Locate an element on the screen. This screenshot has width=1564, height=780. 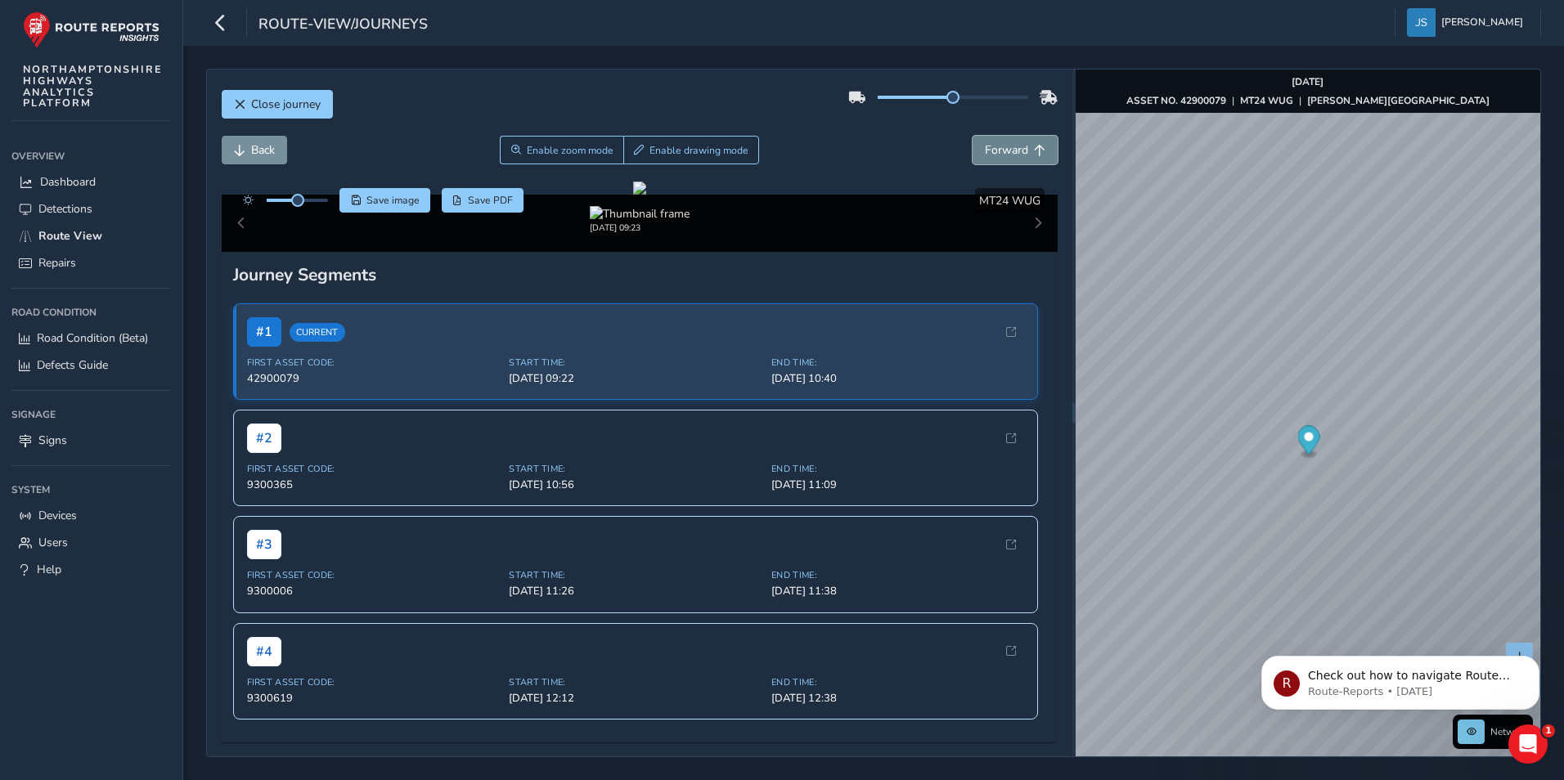
img: Thumbnail frame is located at coordinates (639, 213).